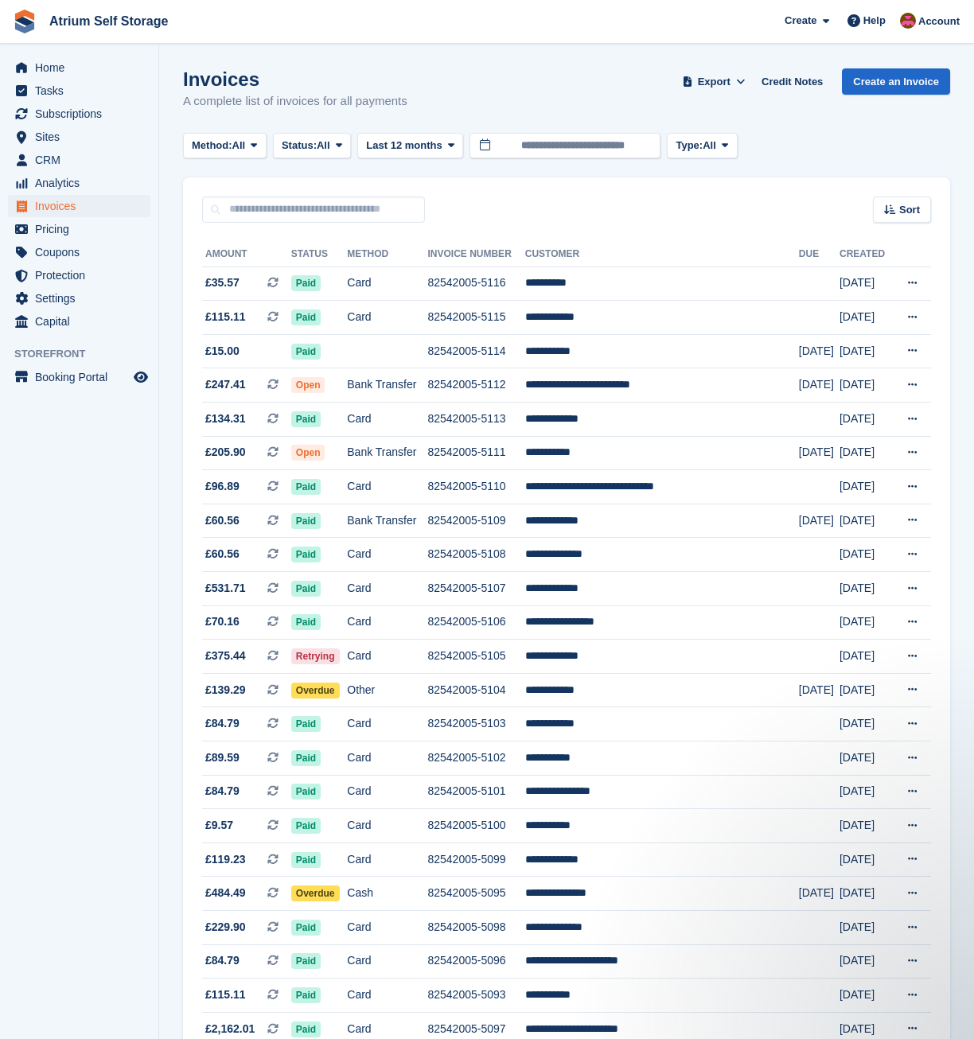 The height and width of the screenshot is (1039, 974). What do you see at coordinates (308, 453) in the screenshot?
I see `span: Open` at bounding box center [308, 453].